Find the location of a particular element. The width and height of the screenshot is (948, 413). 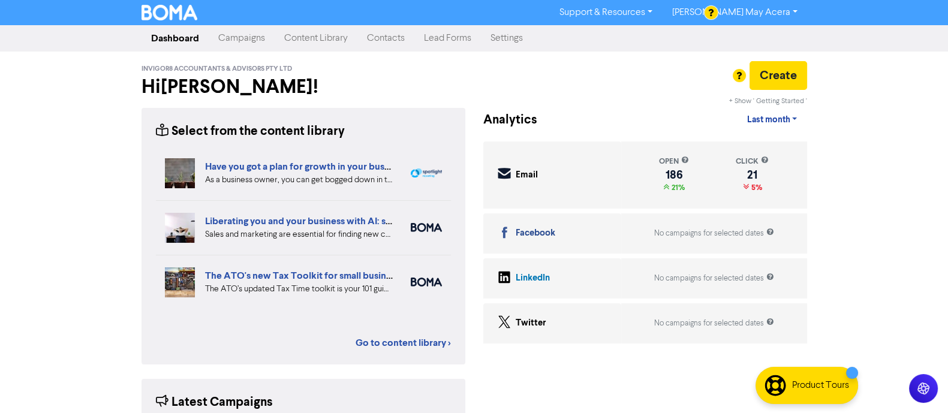

a: Liberating you and your business with AI: sales and marketing is located at coordinates (335, 221).